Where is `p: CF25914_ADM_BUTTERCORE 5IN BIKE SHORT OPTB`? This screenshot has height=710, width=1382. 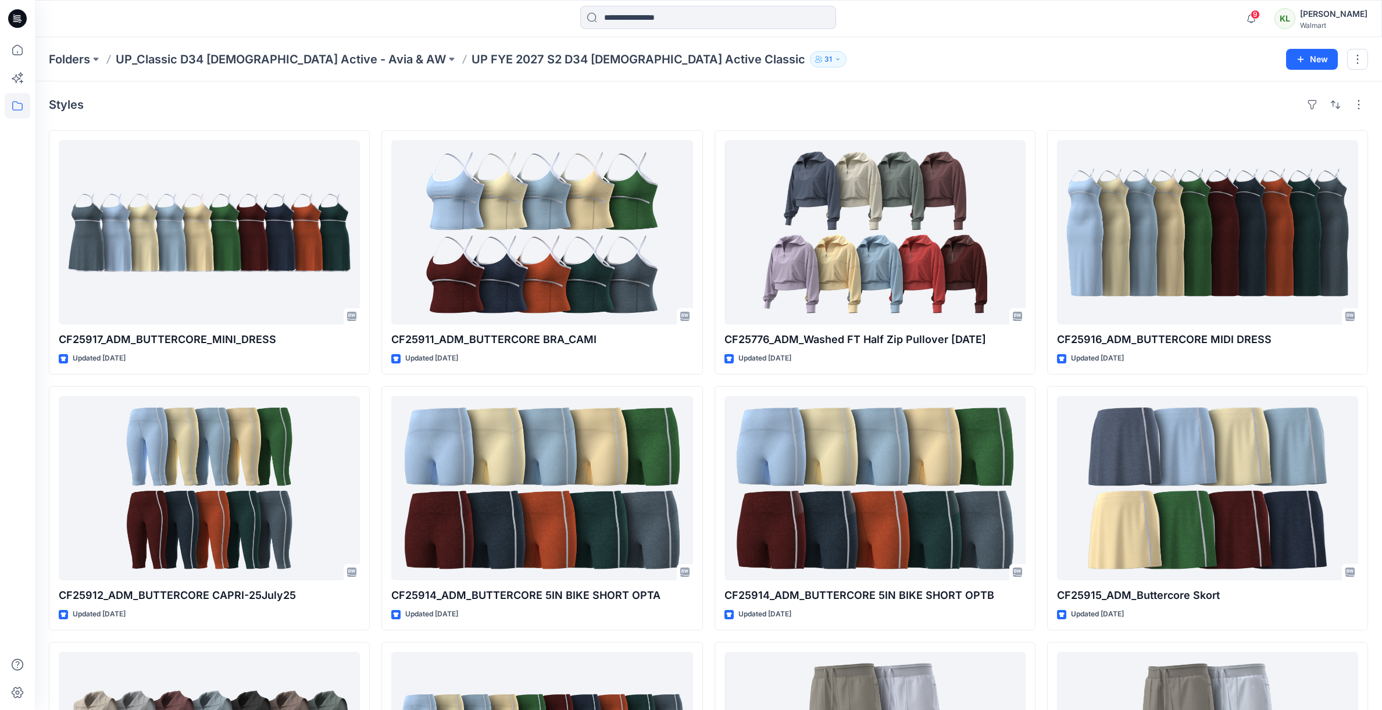 p: CF25914_ADM_BUTTERCORE 5IN BIKE SHORT OPTB is located at coordinates (875, 595).